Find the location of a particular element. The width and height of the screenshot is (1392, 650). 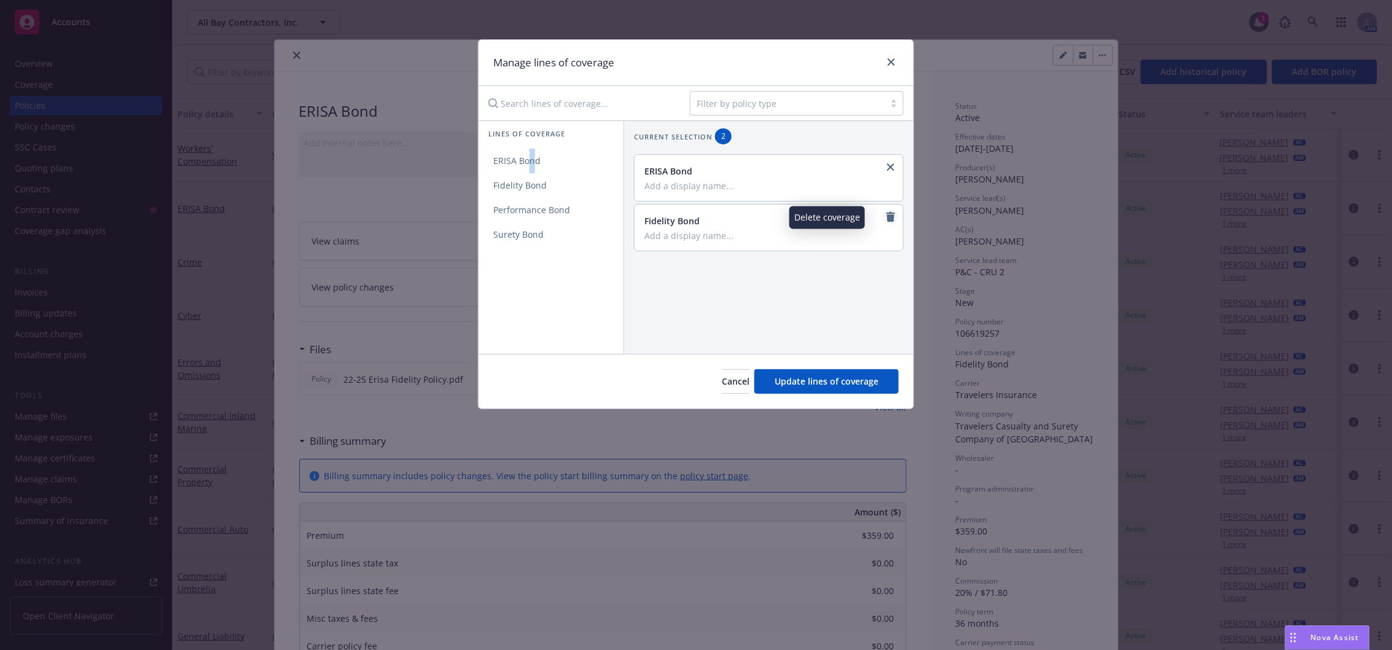

div: Fidelity Bond is located at coordinates (767, 221).